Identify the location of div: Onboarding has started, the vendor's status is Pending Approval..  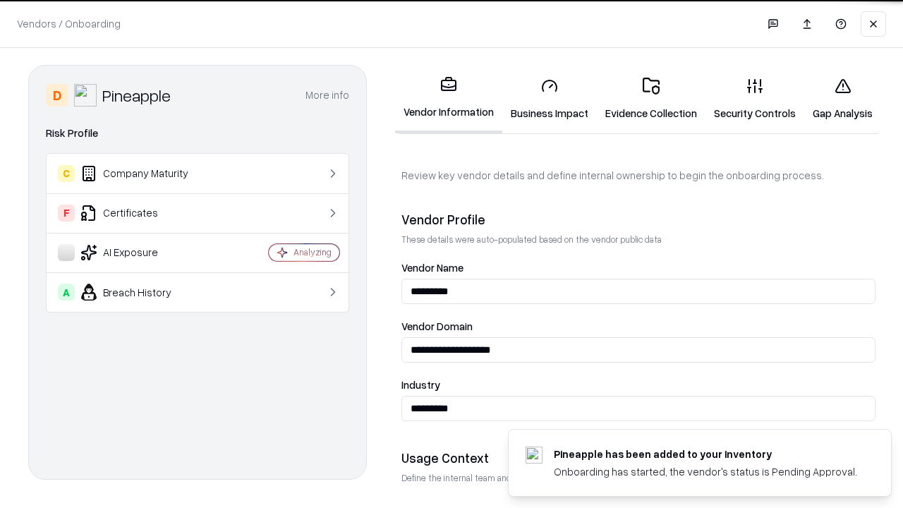
(706, 471).